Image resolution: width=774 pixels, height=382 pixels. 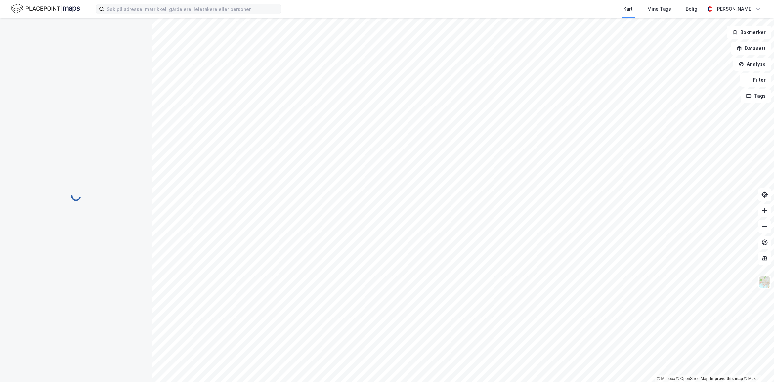 I want to click on img: Z, so click(x=765, y=282).